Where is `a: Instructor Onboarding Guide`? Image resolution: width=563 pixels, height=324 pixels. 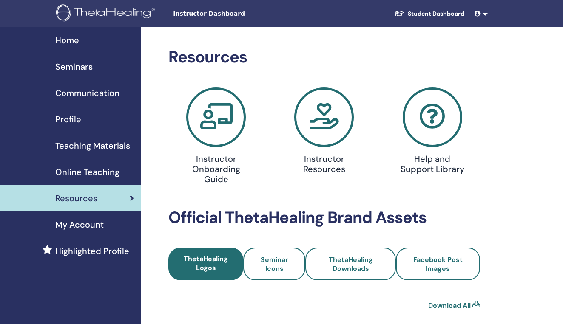 a: Instructor Onboarding Guide is located at coordinates (216, 138).